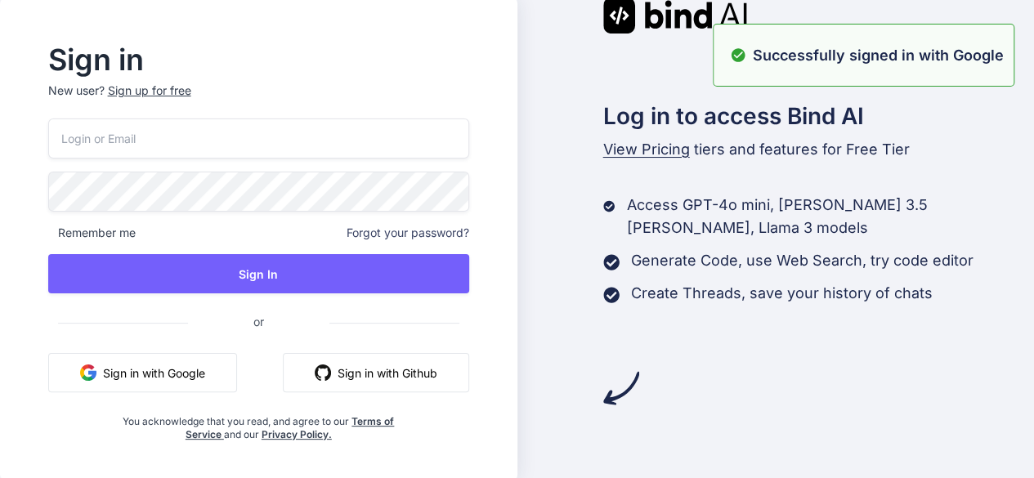 Image resolution: width=1034 pixels, height=478 pixels. What do you see at coordinates (781, 293) in the screenshot?
I see `p: Create Threads, save your history of chats` at bounding box center [781, 293].